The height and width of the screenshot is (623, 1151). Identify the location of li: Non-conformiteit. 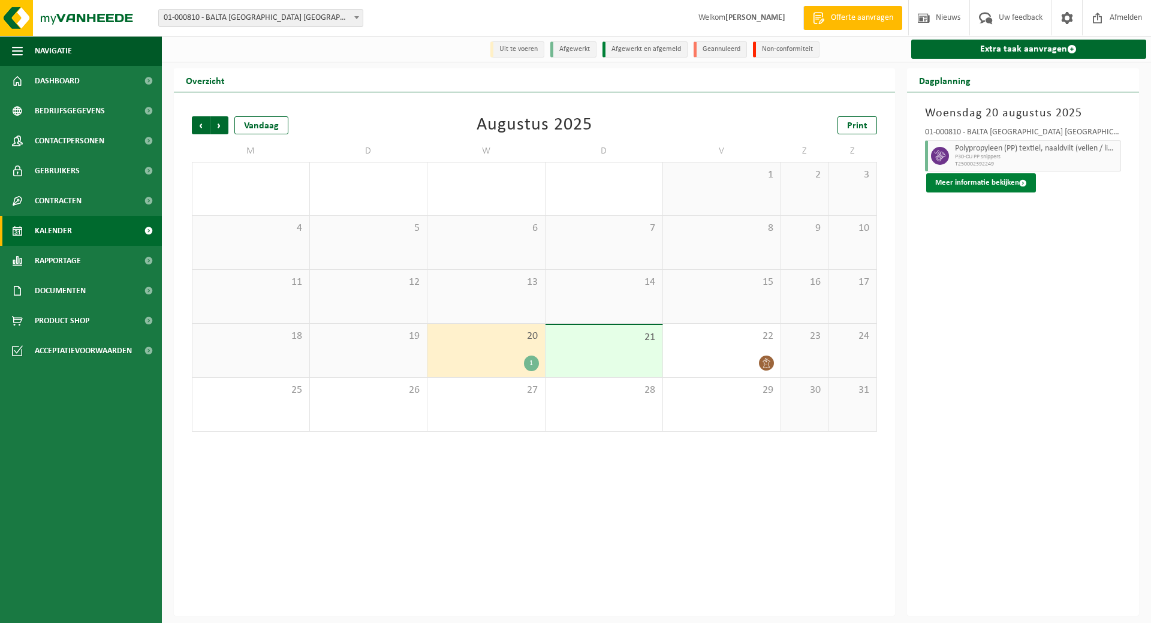
(786, 49).